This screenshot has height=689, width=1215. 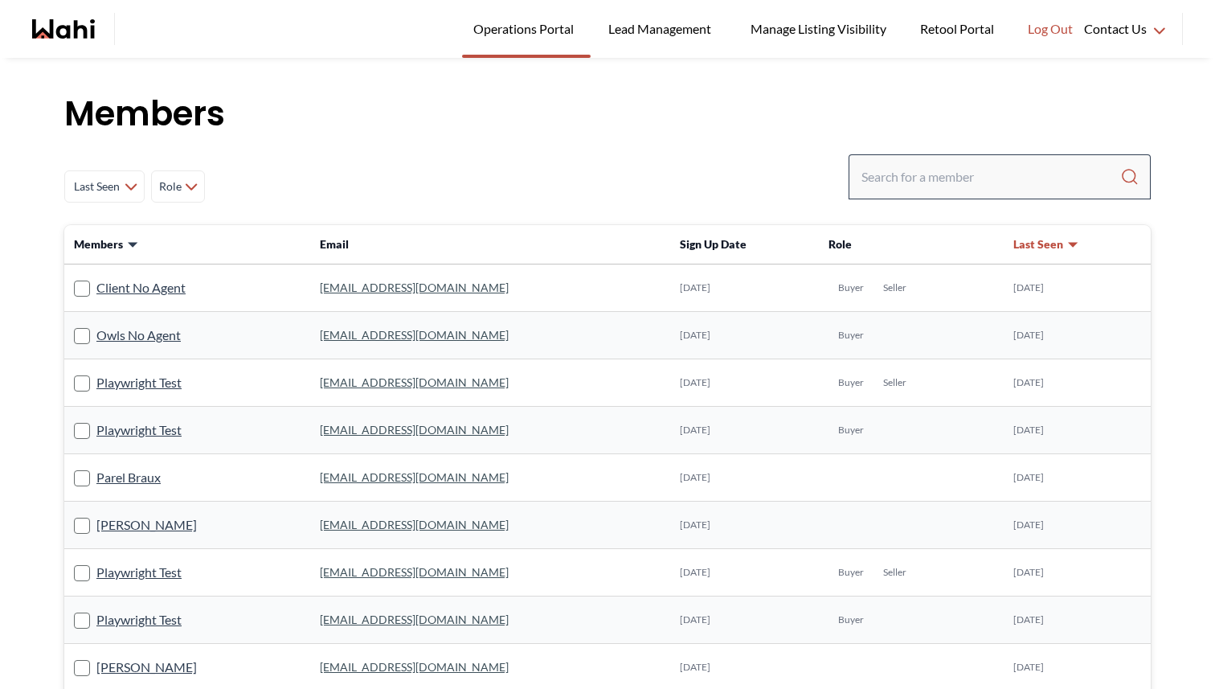 I want to click on button: Last Seen, so click(x=1046, y=244).